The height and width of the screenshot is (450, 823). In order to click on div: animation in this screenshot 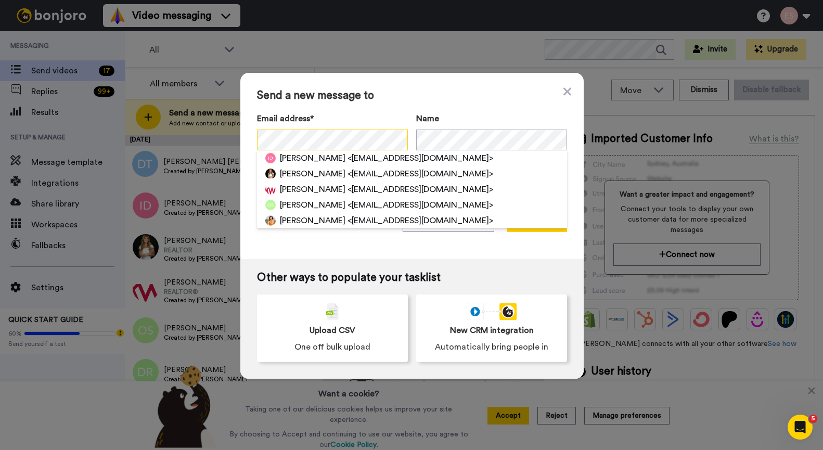, I will do `click(492, 312)`.